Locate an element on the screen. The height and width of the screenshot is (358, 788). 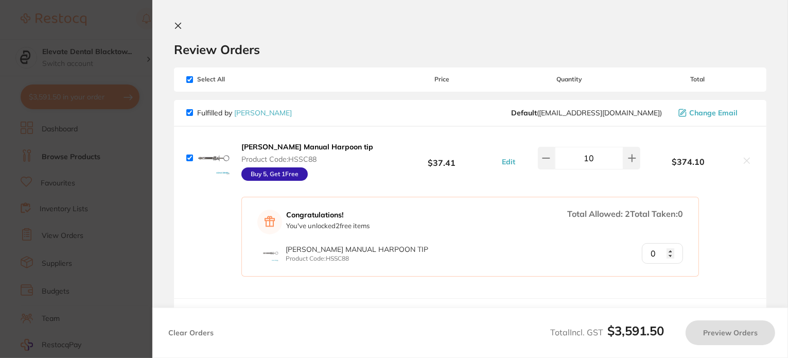
span: 2 is located at coordinates (627, 214).